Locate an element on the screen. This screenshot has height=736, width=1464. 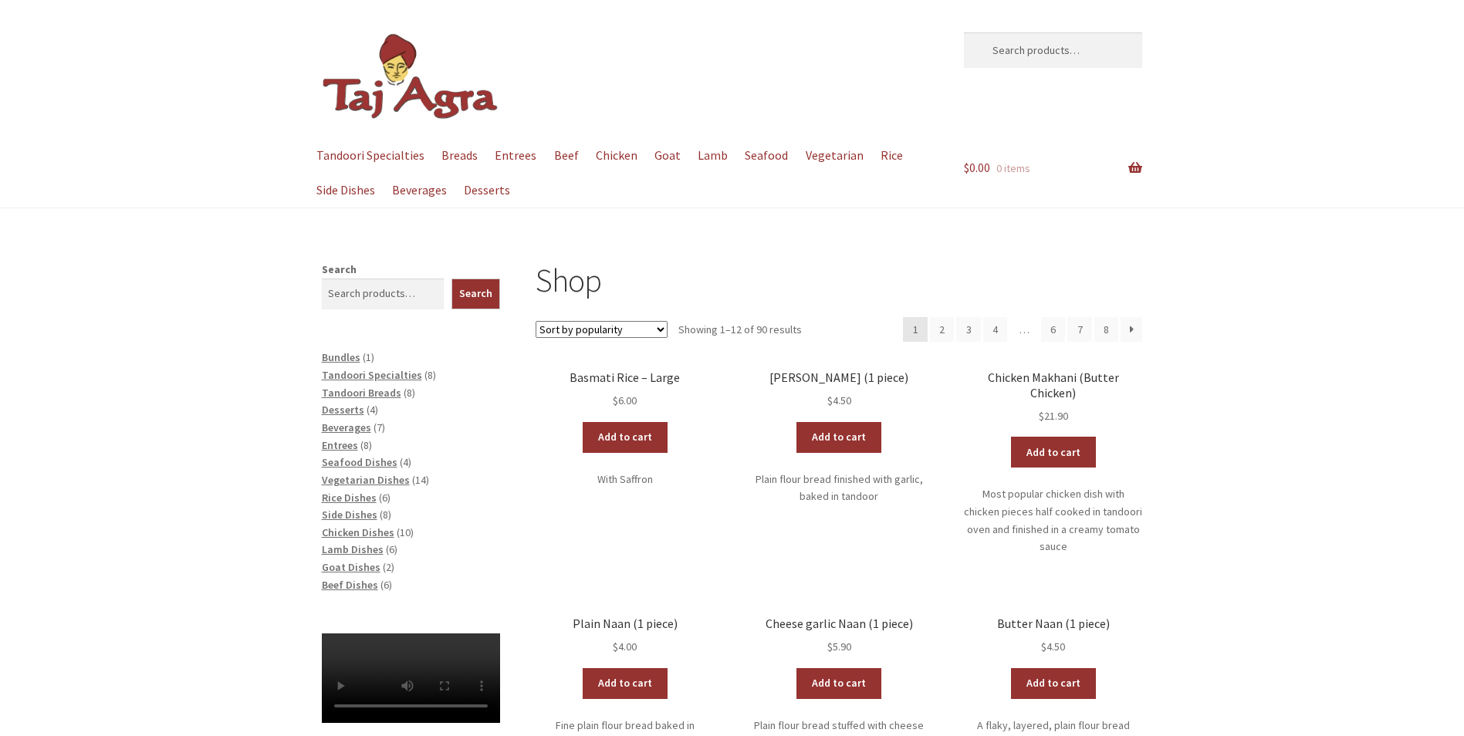
a: Goat Dishes is located at coordinates (351, 567).